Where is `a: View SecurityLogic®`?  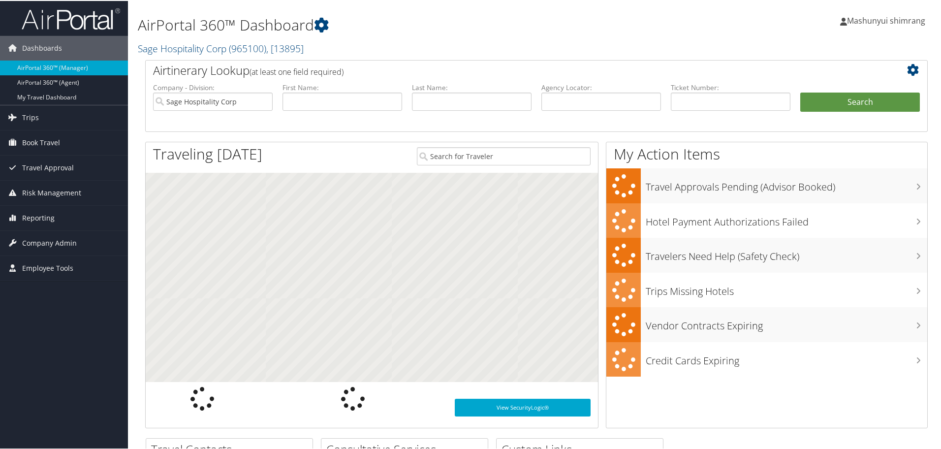
a: View SecurityLogic® is located at coordinates (523, 407).